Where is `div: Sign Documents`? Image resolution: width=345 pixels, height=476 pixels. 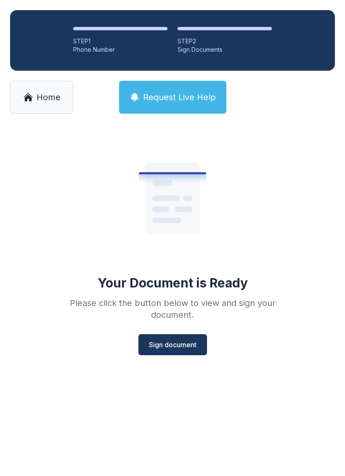
div: Sign Documents is located at coordinates (225, 50).